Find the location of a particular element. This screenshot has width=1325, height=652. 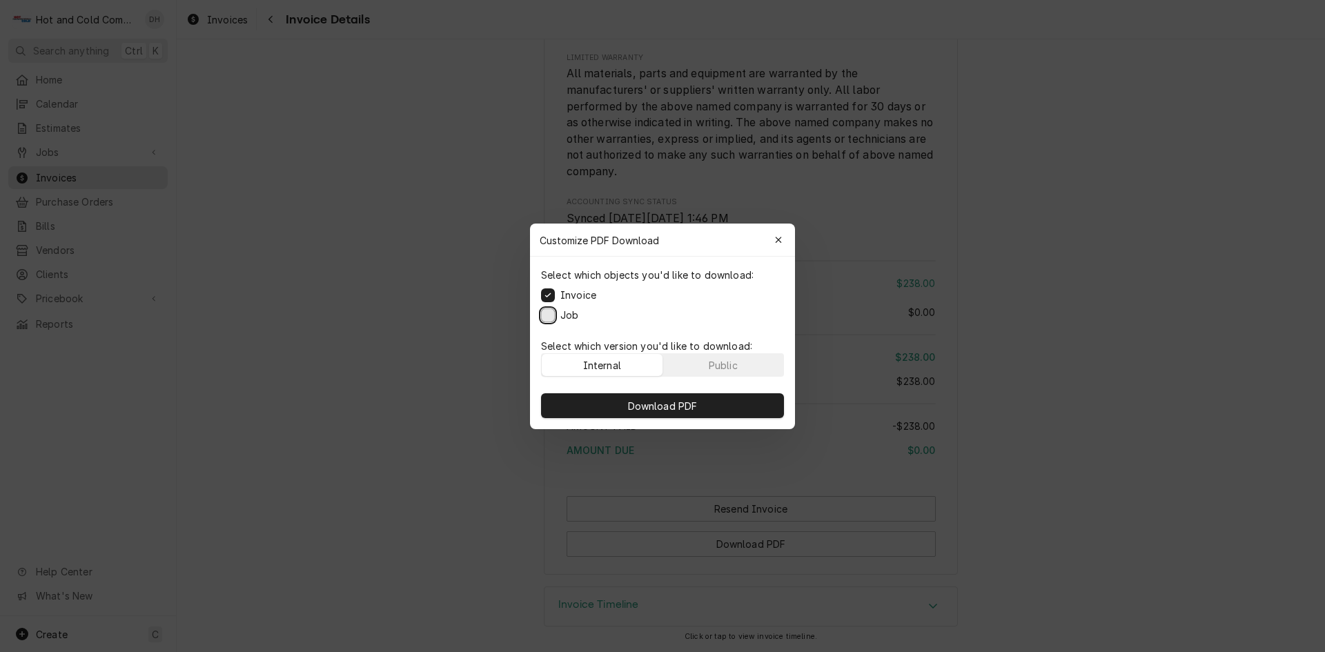

div: Public is located at coordinates (723, 364).